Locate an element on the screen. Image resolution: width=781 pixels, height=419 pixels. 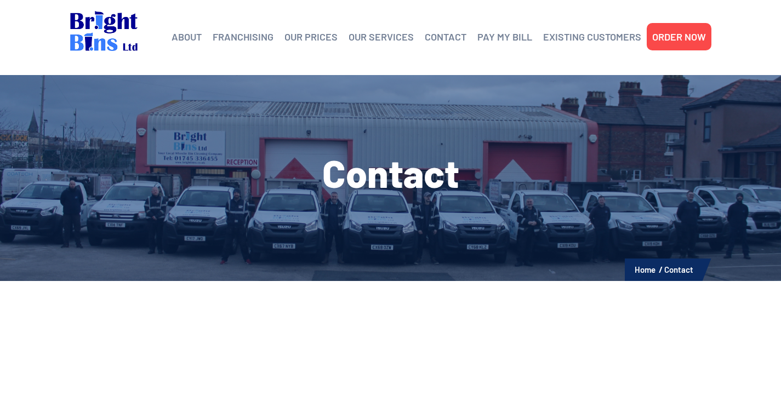
a: Home is located at coordinates (645, 270).